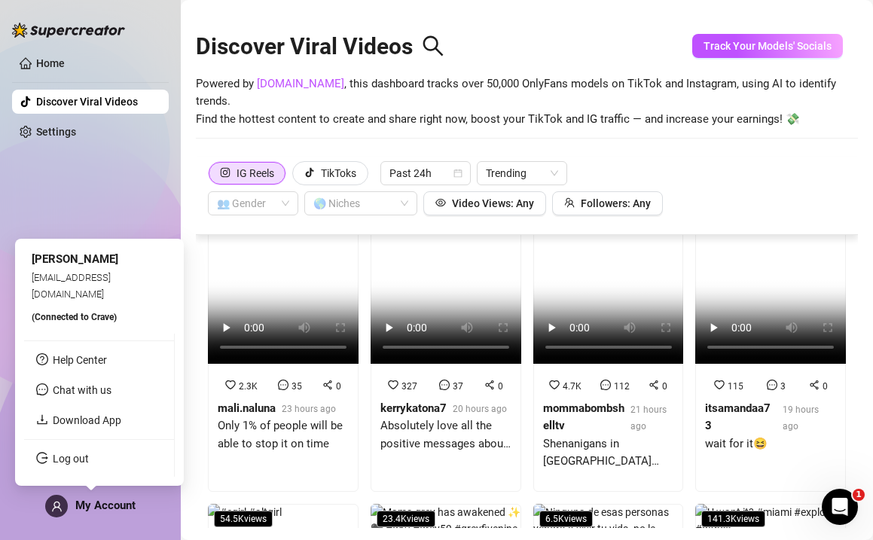 This screenshot has height=540, width=873. Describe the element at coordinates (648, 418) in the screenshot. I see `span: 21 hours ago` at that location.